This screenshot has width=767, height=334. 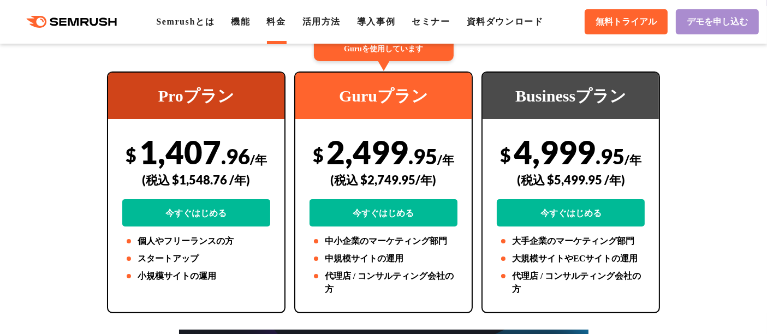 What do you see at coordinates (571, 96) in the screenshot?
I see `div: Businessプラン` at bounding box center [571, 96].